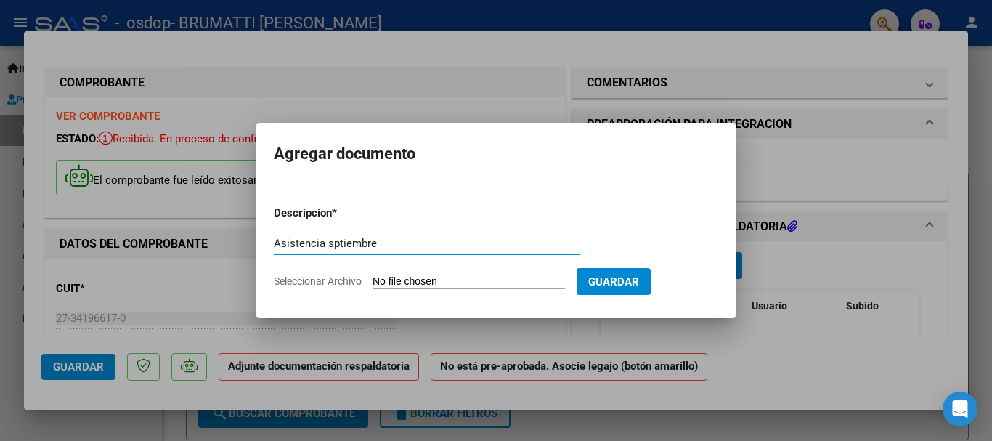  I want to click on div: Open Intercom Messenger, so click(960, 409).